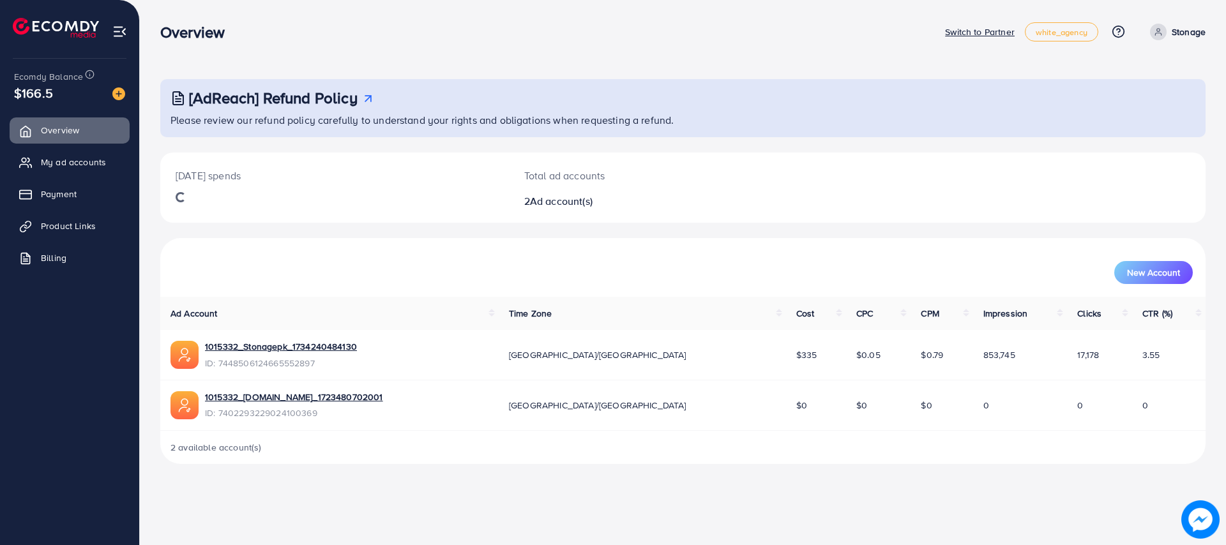  I want to click on span: Product Links, so click(68, 226).